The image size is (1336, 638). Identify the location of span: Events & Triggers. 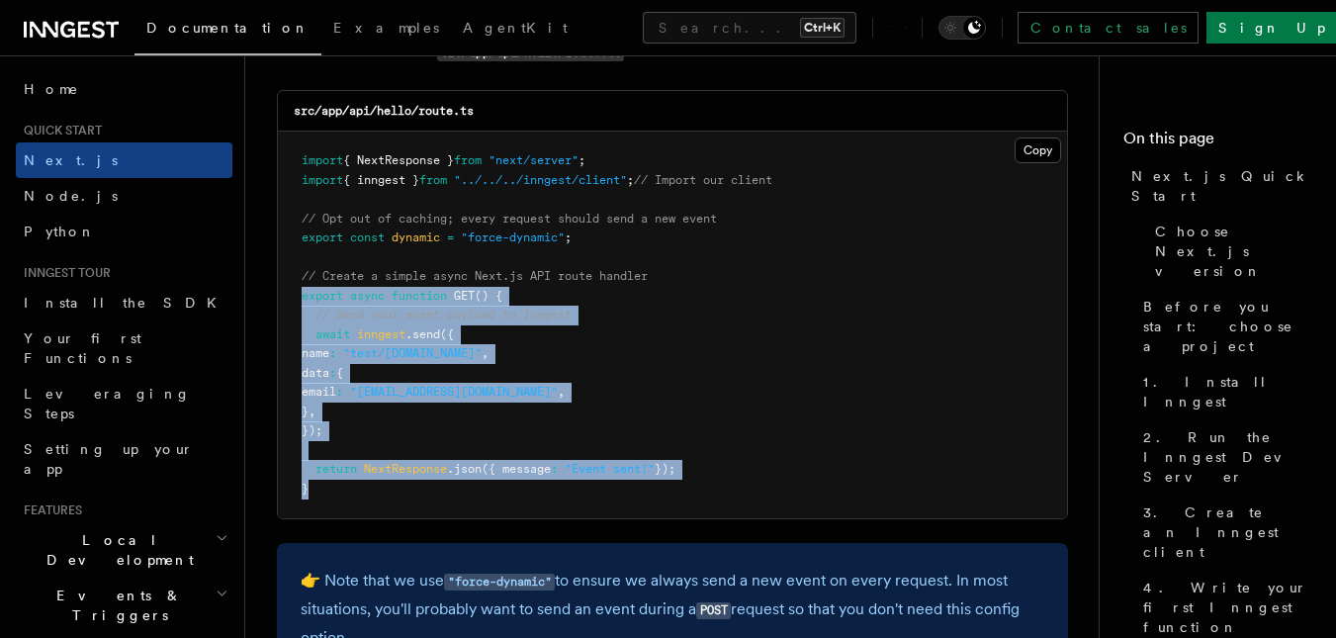
(116, 605).